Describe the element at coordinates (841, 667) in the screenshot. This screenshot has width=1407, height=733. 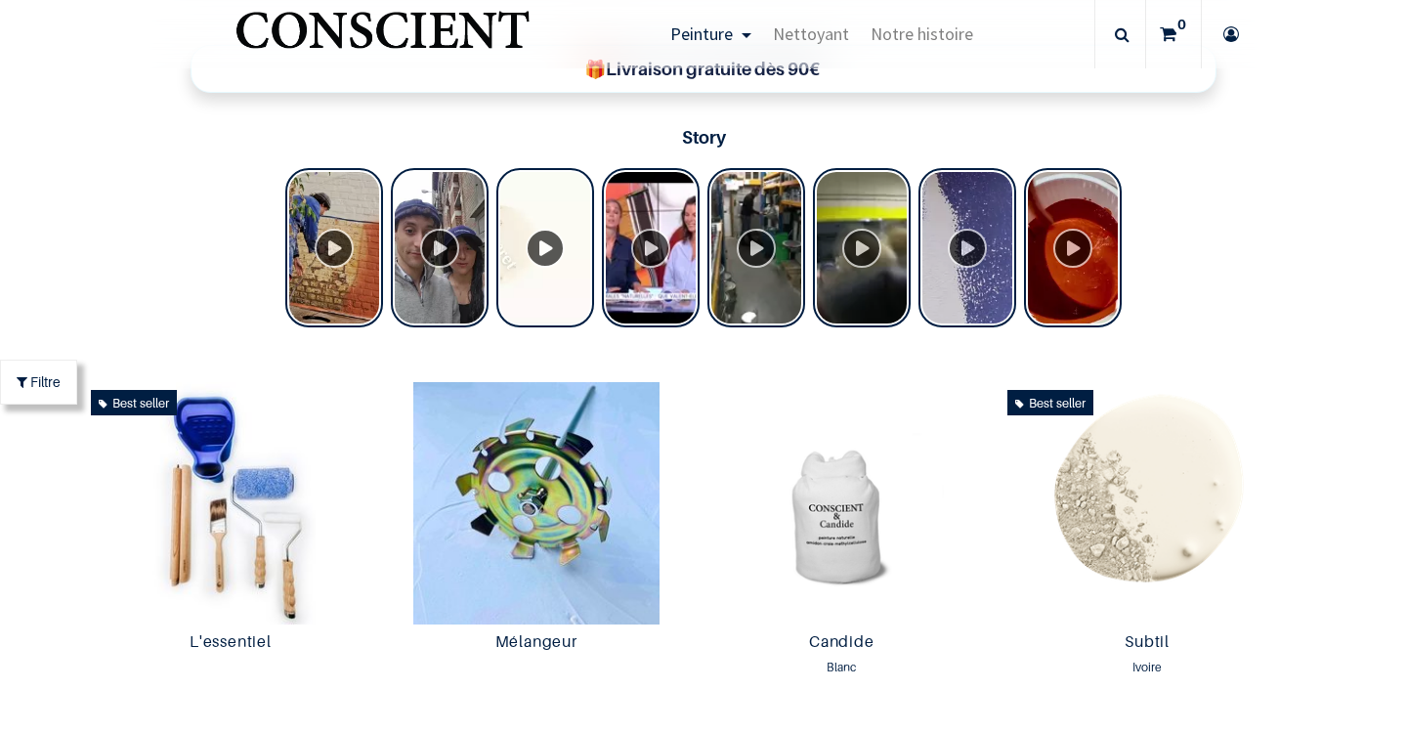
I see `div: Blanc` at that location.